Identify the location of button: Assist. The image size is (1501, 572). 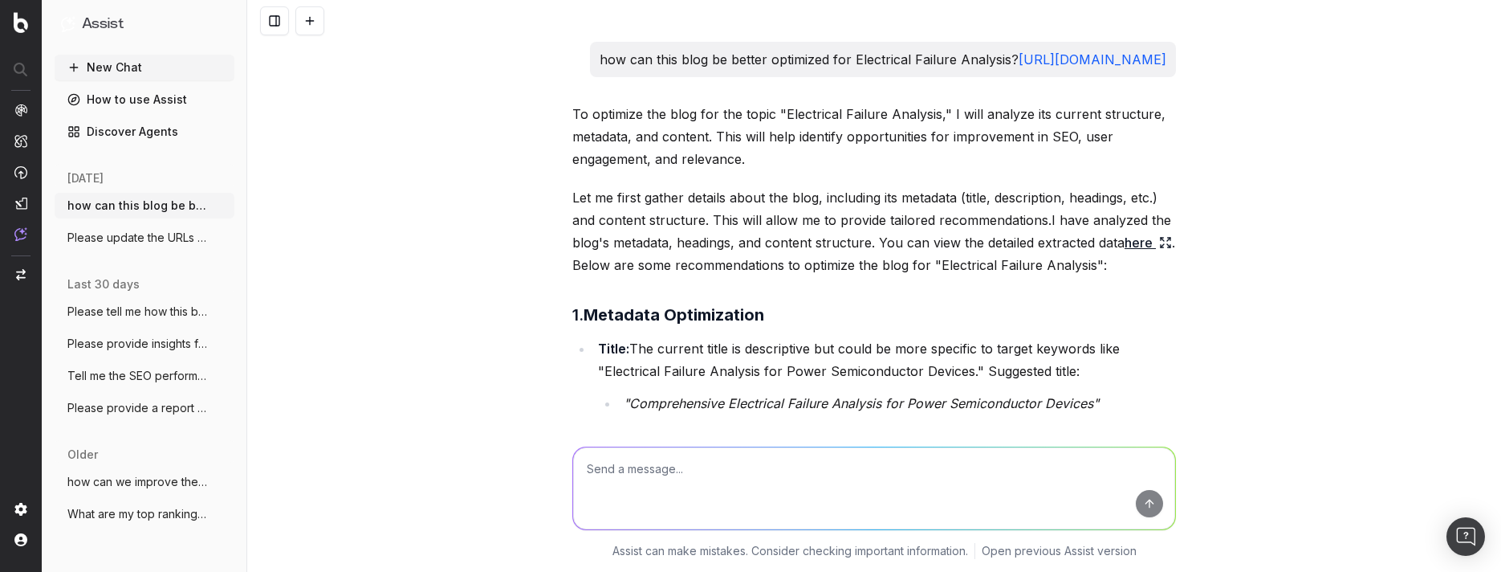
(145, 24).